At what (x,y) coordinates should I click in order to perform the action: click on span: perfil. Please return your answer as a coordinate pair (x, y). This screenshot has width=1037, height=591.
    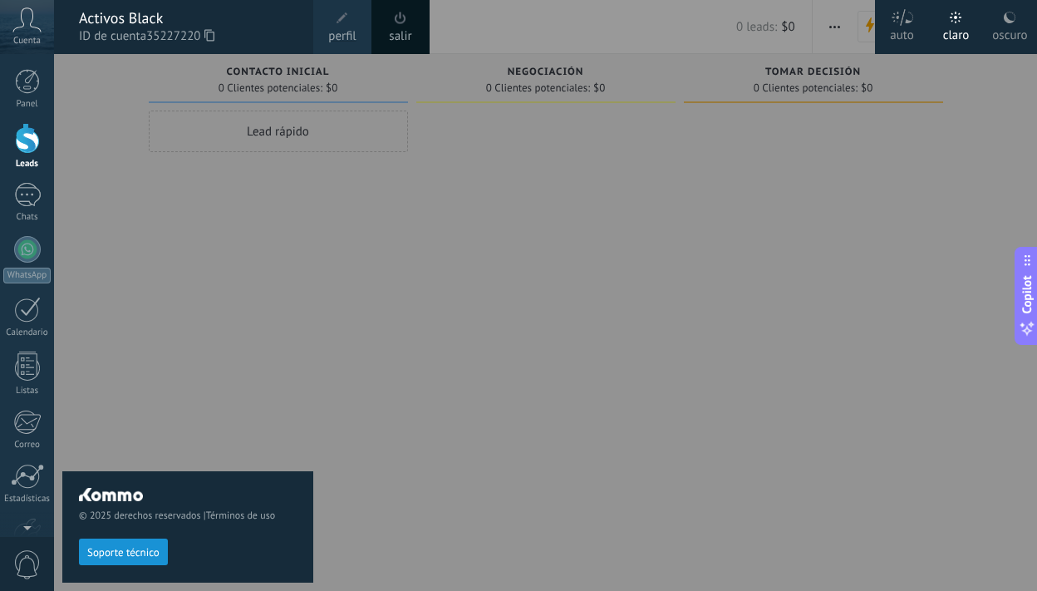
    Looking at the image, I should click on (342, 37).